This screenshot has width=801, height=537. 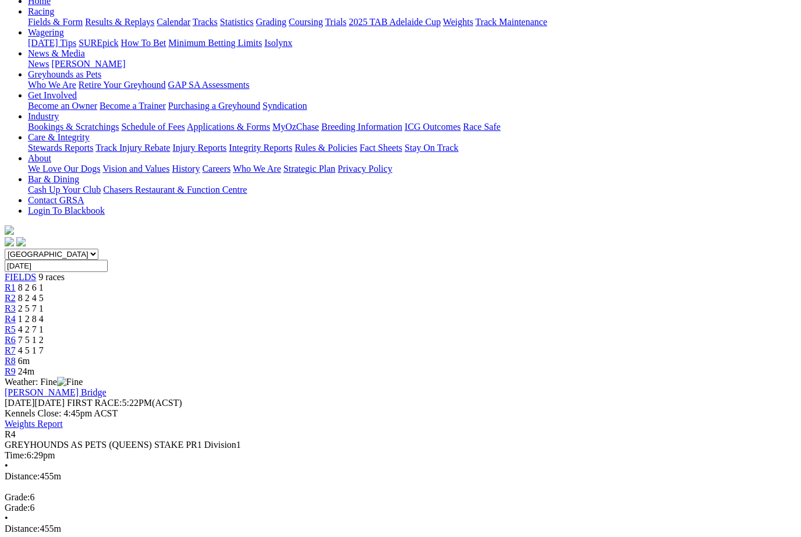 What do you see at coordinates (125, 402) in the screenshot?
I see `span: 5:22PM(ACST)` at bounding box center [125, 402].